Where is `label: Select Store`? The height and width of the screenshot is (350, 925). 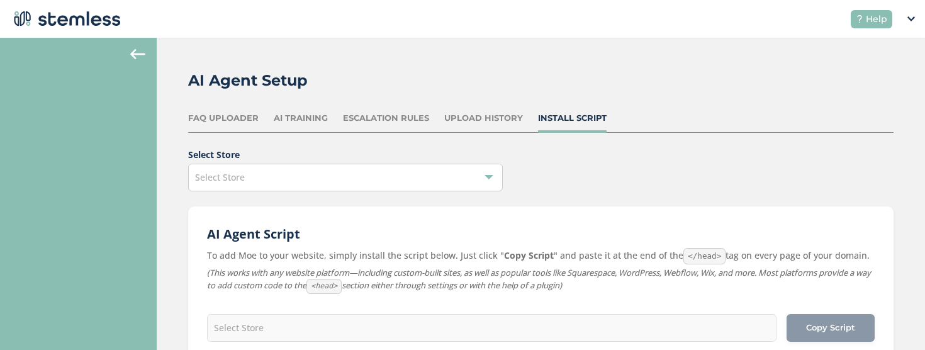 label: Select Store is located at coordinates (540, 154).